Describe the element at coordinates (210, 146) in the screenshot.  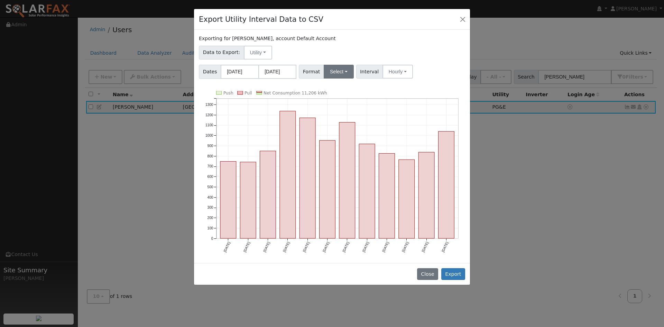
I see `text: 900` at that location.